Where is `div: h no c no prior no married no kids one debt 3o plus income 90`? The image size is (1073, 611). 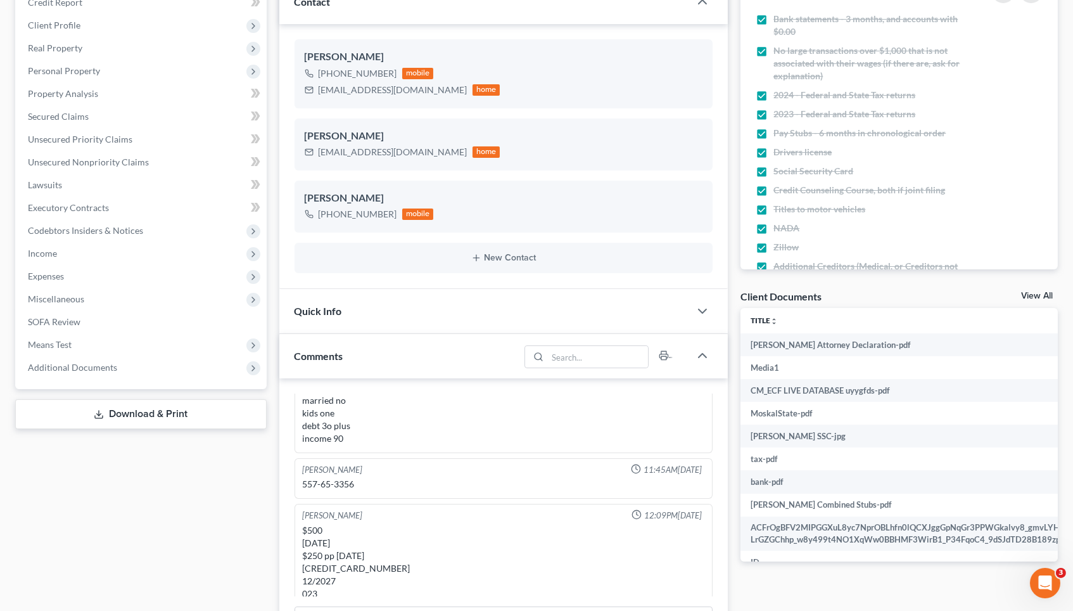
div: h no c no prior no married no kids one debt 3o plus income 90 is located at coordinates (504, 400).